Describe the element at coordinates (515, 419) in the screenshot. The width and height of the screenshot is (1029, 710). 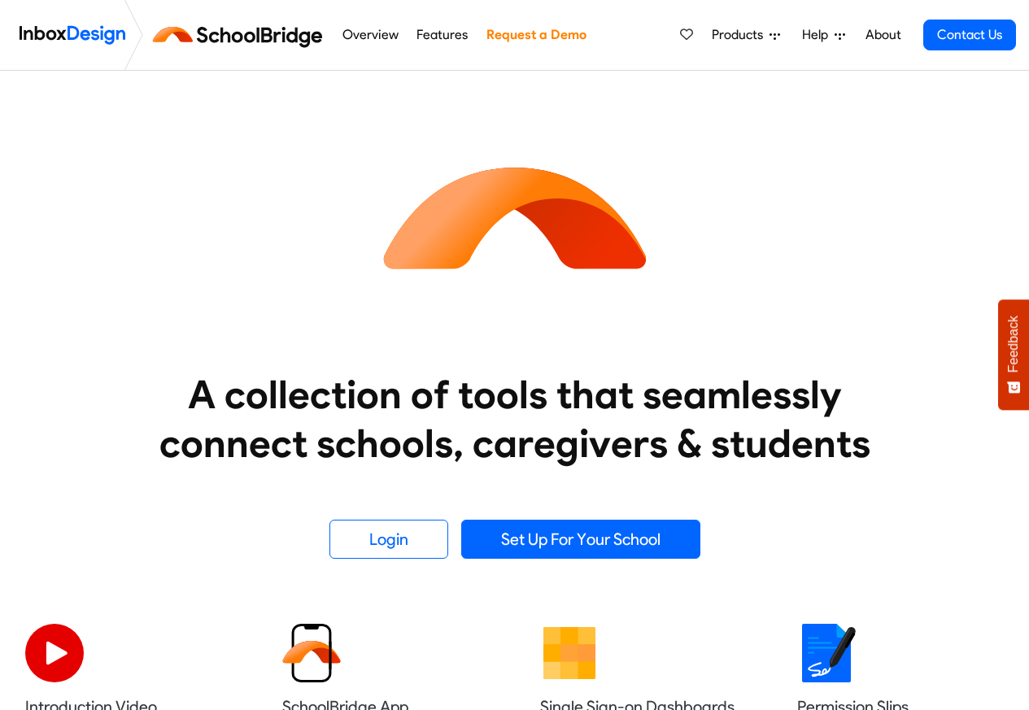
I see `heading: A collection of tools that seamlessly connect schools, caregivers & students` at that location.